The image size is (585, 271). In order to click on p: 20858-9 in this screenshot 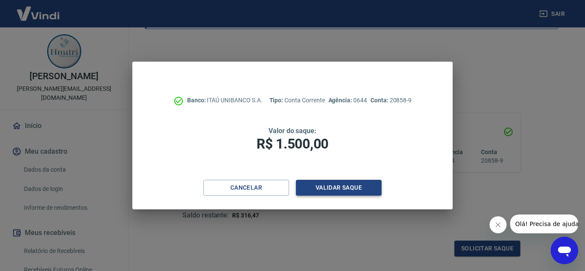, I will do `click(391, 100)`.